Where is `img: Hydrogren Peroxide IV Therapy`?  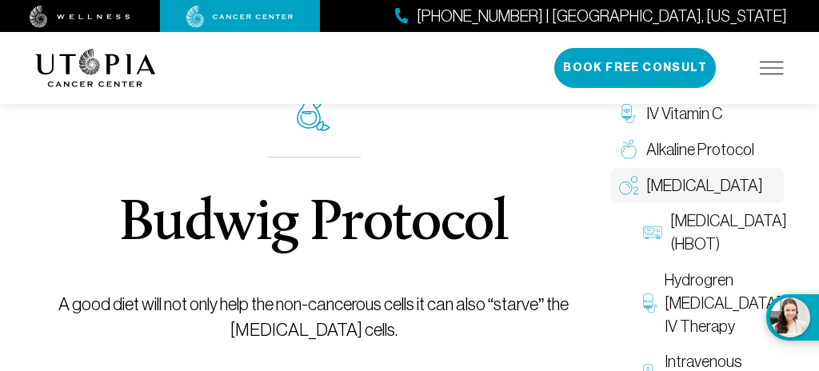 img: Hydrogren Peroxide IV Therapy is located at coordinates (649, 303).